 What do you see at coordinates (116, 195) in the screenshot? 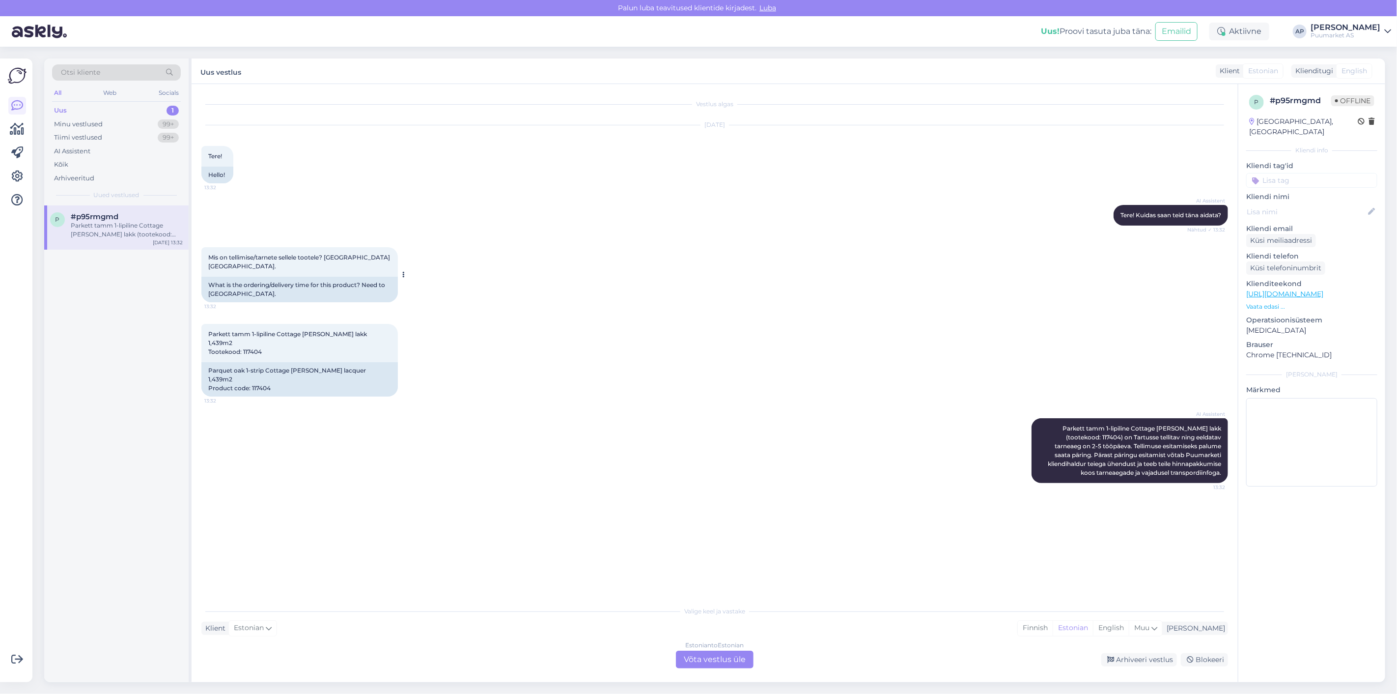
I see `span: Uued vestlused` at bounding box center [116, 195].